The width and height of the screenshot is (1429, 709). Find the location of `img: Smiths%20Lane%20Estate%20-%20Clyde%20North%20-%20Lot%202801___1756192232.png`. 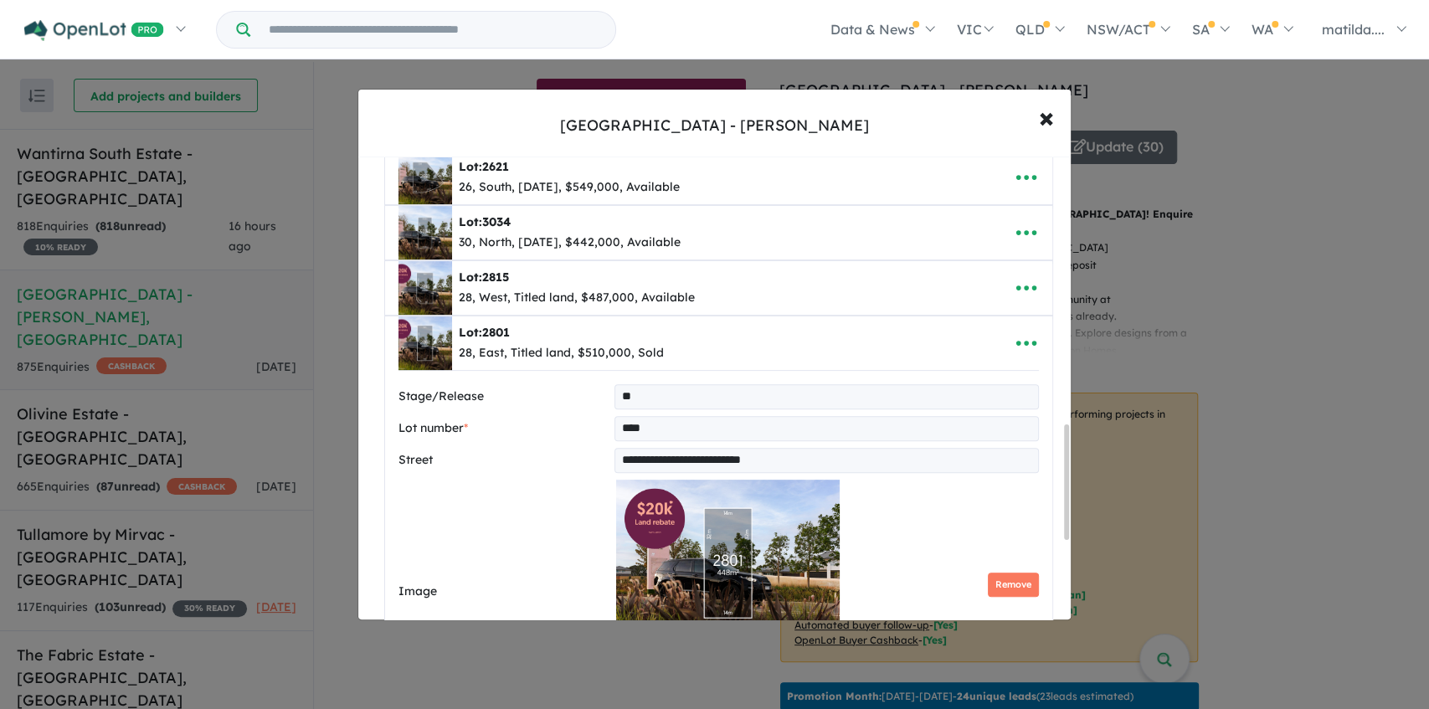

img: Smiths%20Lane%20Estate%20-%20Clyde%20North%20-%20Lot%202801___1756192232.png is located at coordinates (425, 343).